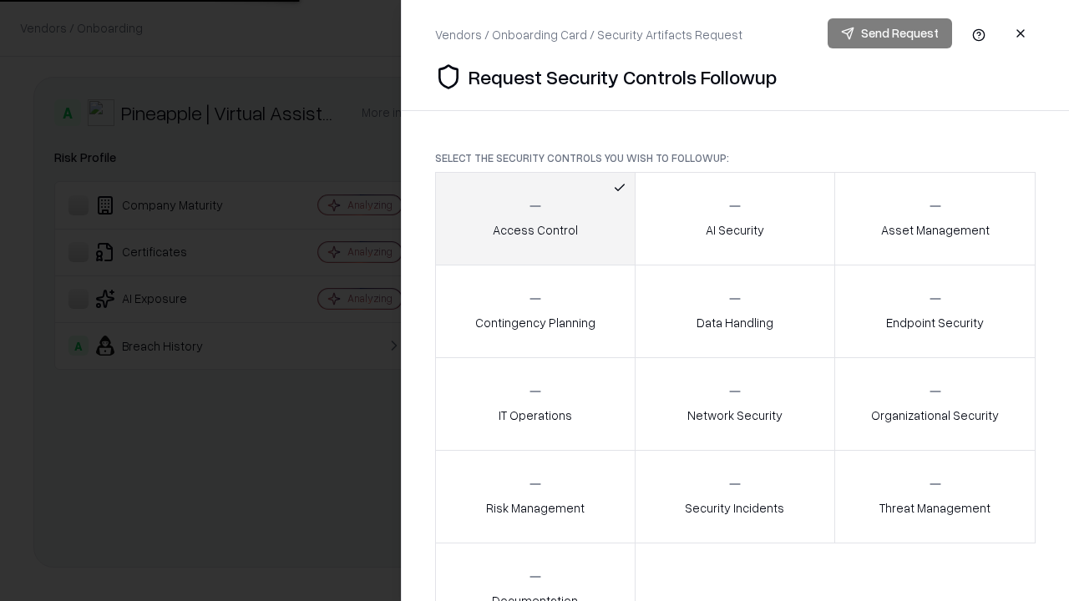 The image size is (1069, 601). What do you see at coordinates (735, 230) in the screenshot?
I see `p: AI Security` at bounding box center [735, 230].